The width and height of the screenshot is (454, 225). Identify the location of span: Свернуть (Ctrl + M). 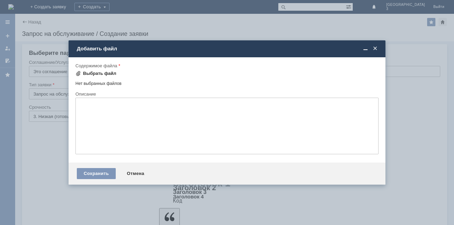
(366, 49).